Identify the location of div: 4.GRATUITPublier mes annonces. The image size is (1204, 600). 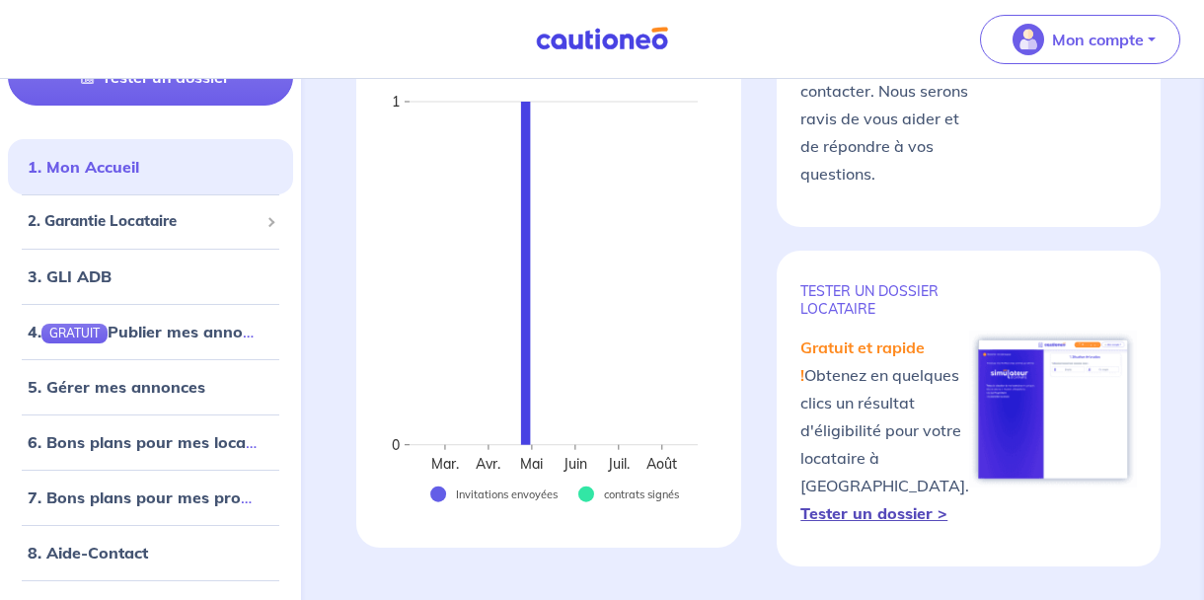
(150, 330).